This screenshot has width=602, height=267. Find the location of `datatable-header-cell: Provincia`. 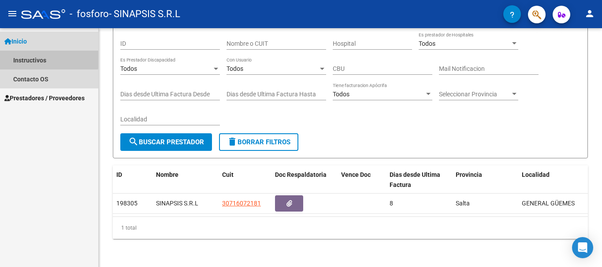

datatable-header-cell: Provincia is located at coordinates (485, 180).